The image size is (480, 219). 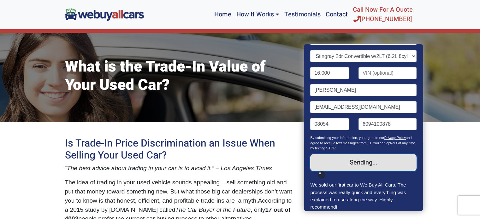 I want to click on a: How It Works, so click(x=257, y=15).